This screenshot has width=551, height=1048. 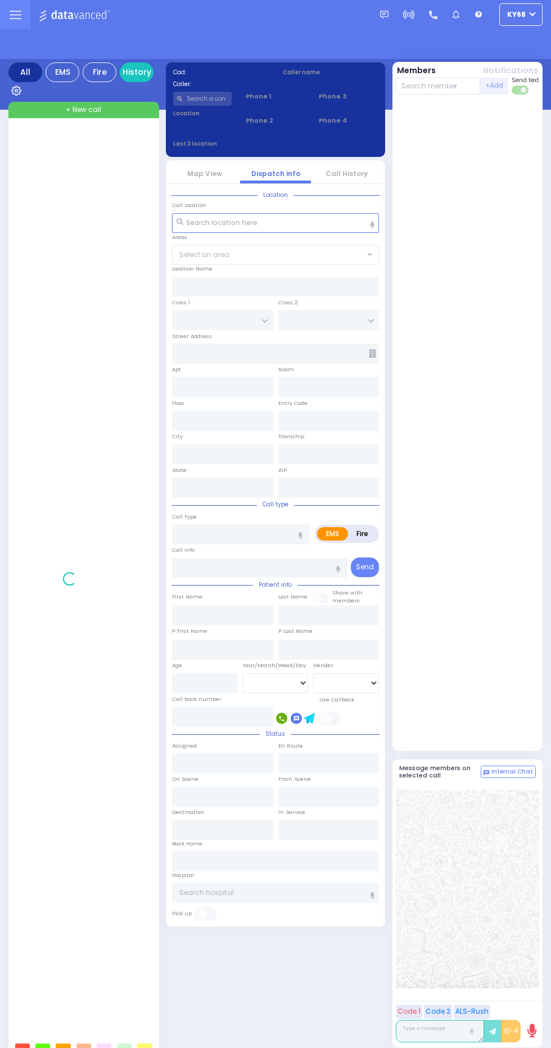 I want to click on input: Search hospital, so click(x=276, y=893).